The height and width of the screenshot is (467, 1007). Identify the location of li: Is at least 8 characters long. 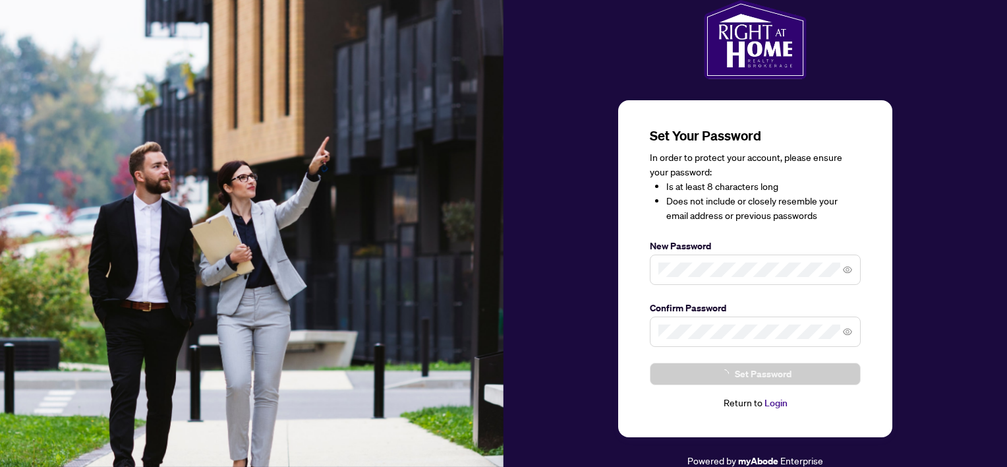
(763, 187).